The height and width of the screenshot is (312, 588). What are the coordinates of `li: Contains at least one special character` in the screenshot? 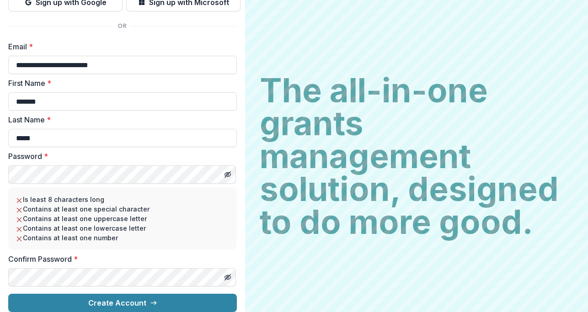 It's located at (122, 209).